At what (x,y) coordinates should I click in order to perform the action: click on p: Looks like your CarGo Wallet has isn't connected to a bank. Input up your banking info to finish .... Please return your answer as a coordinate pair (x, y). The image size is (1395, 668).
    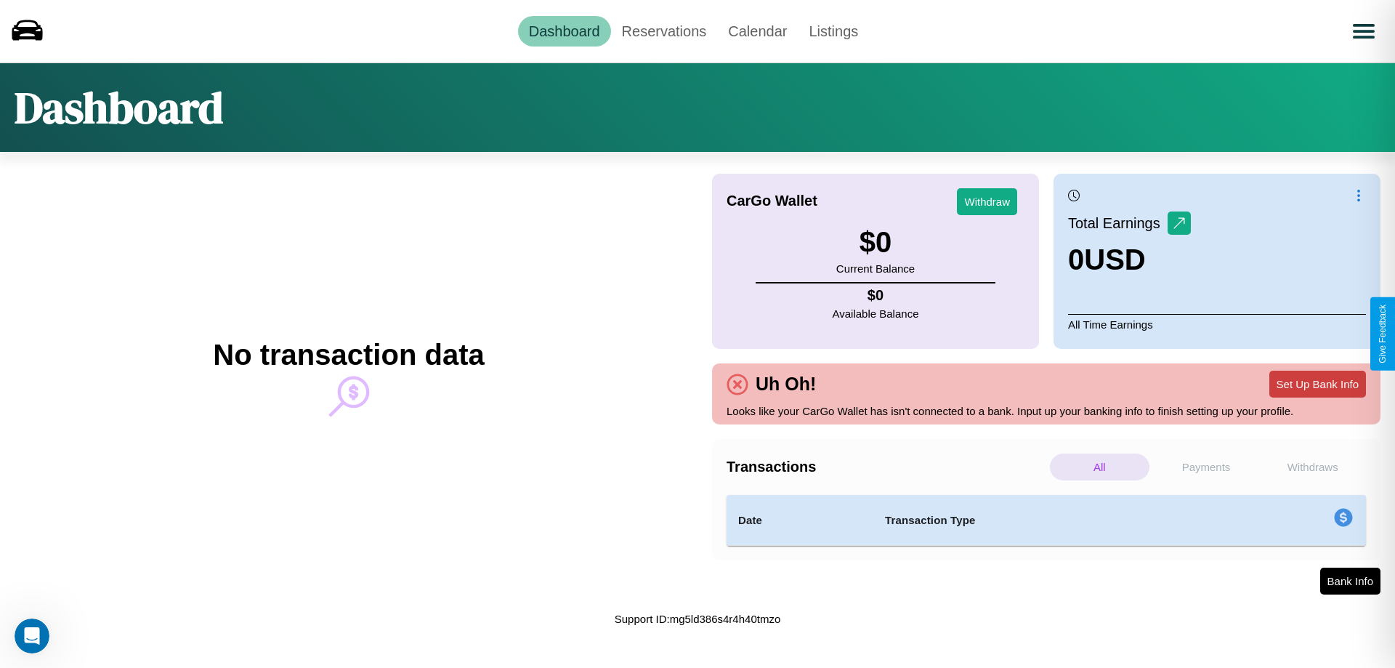
    Looking at the image, I should click on (1046, 410).